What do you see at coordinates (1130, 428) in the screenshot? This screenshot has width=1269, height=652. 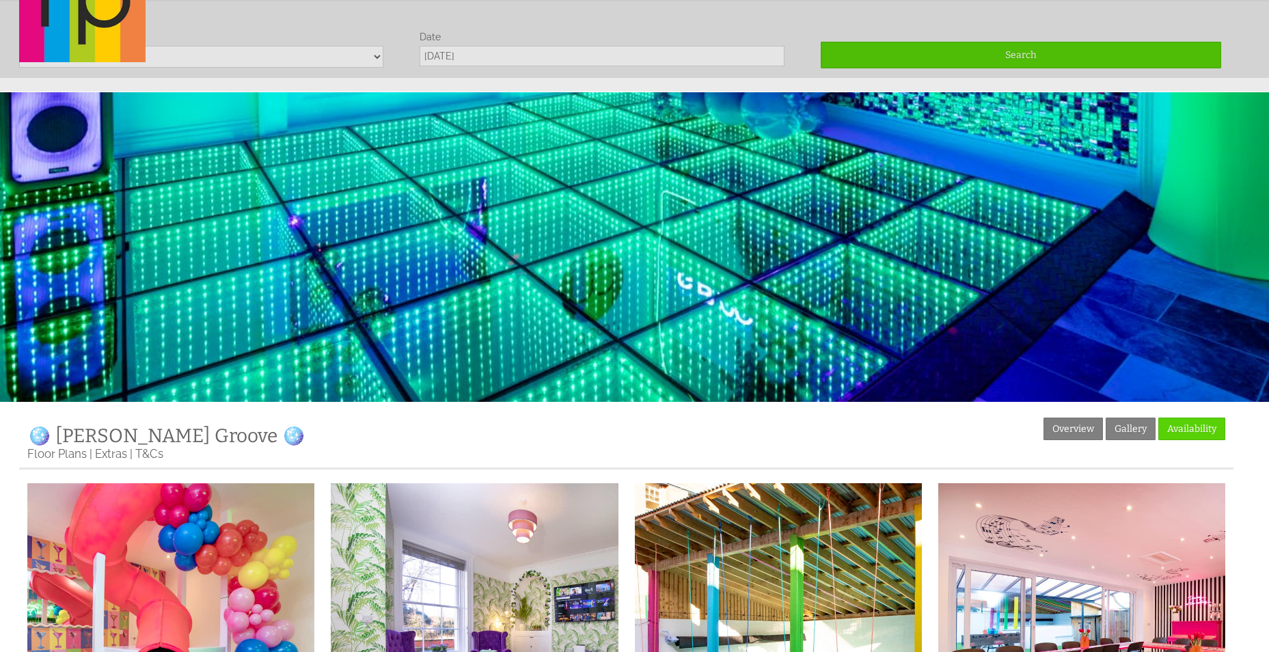 I see `a: Gallery` at bounding box center [1130, 428].